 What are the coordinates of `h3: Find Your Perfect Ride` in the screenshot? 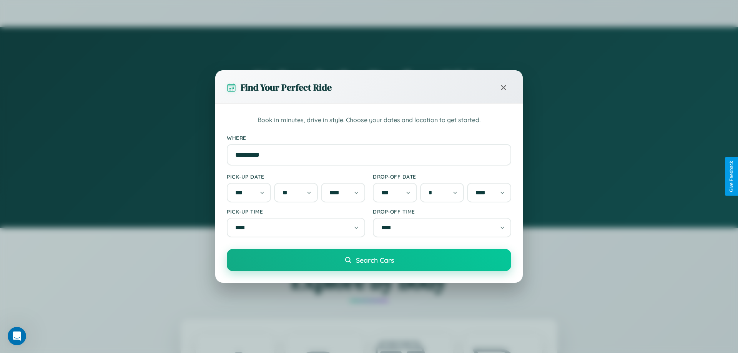 It's located at (286, 87).